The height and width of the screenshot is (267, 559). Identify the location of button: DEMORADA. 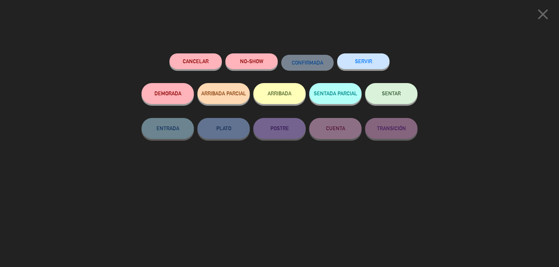
(168, 94).